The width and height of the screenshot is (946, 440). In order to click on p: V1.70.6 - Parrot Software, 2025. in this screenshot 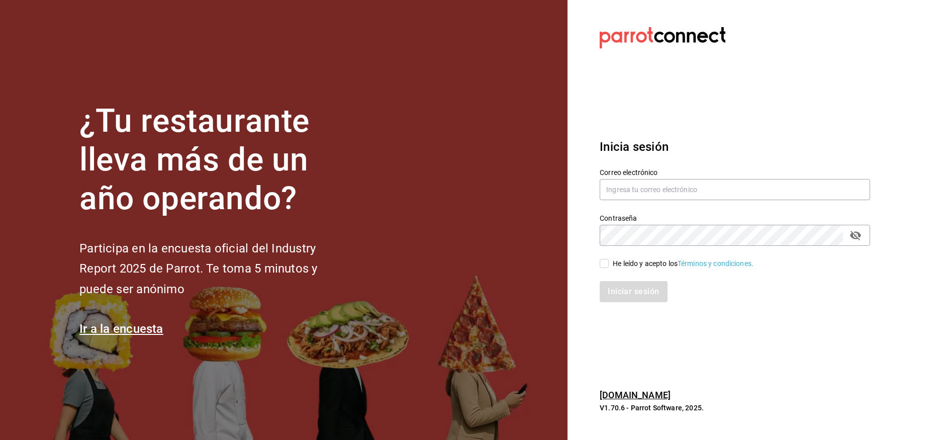, I will do `click(735, 408)`.